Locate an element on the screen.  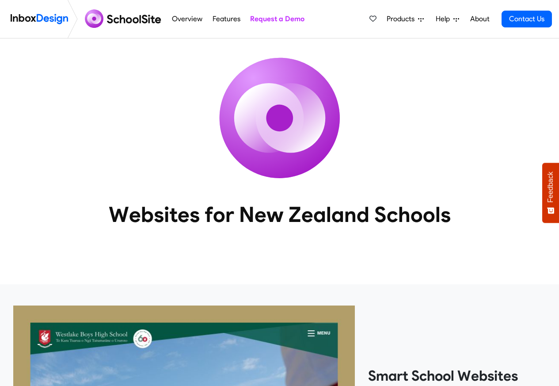
heading: Smart School Websites is located at coordinates (457, 376).